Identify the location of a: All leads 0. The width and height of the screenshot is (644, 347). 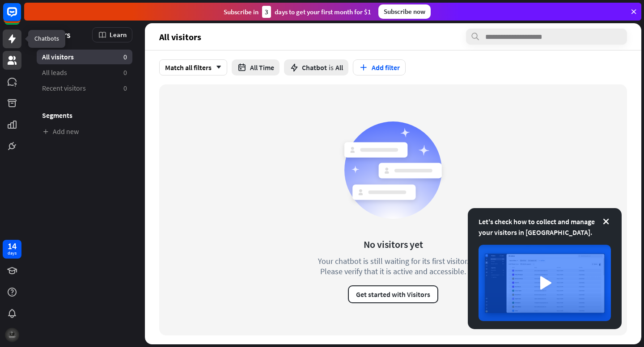
(85, 72).